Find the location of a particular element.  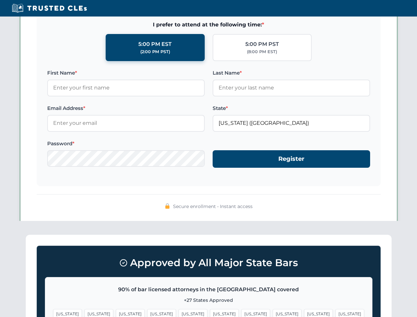

label: Last Name is located at coordinates (291, 73).